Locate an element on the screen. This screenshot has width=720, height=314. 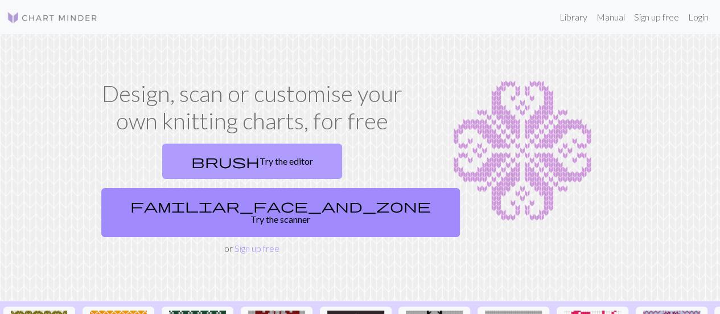
a: Library is located at coordinates (573, 17).